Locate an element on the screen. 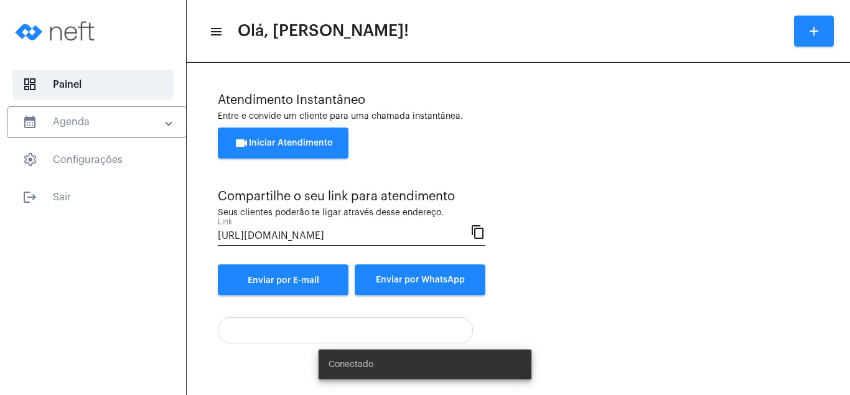 This screenshot has height=395, width=850. div: Compartilhe o seu link para atendimento is located at coordinates (352, 197).